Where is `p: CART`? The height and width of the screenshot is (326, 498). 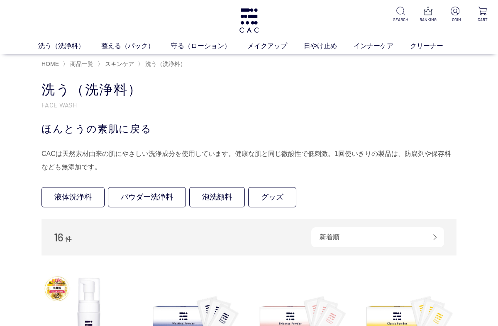
p: CART is located at coordinates (483, 20).